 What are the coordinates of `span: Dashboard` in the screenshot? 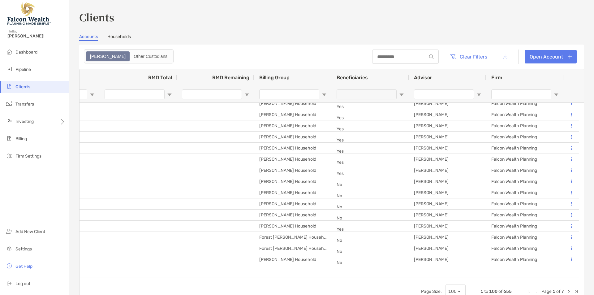 It's located at (26, 52).